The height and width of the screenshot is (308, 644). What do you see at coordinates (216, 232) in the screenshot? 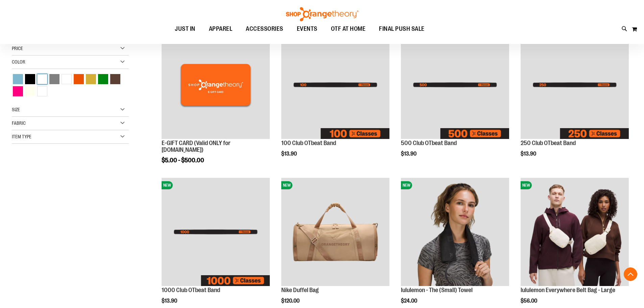
I see `a: Image of 1000 Club OTbeat BandNEW` at bounding box center [216, 232].